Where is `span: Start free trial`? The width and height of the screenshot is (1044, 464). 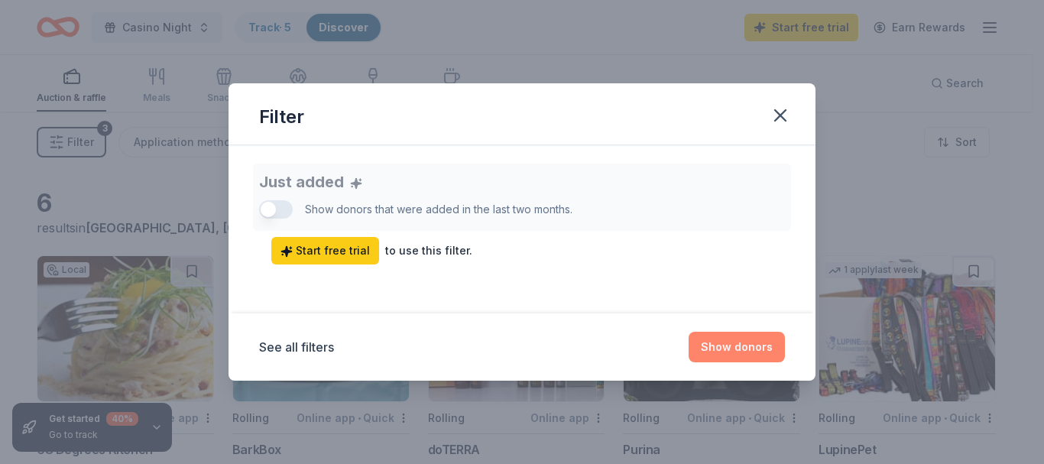
span: Start free trial is located at coordinates (325, 251).